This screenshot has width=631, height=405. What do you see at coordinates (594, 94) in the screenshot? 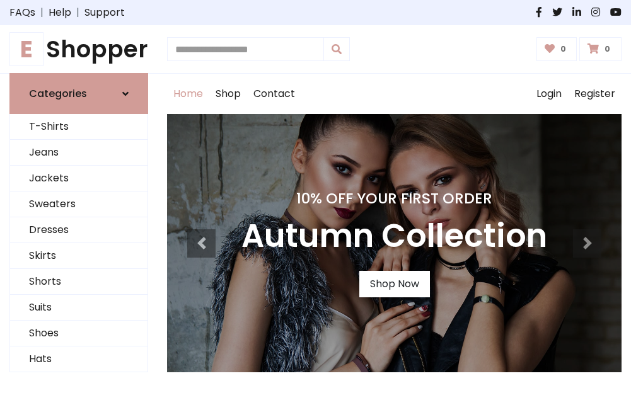
I see `a: Register` at bounding box center [594, 94].